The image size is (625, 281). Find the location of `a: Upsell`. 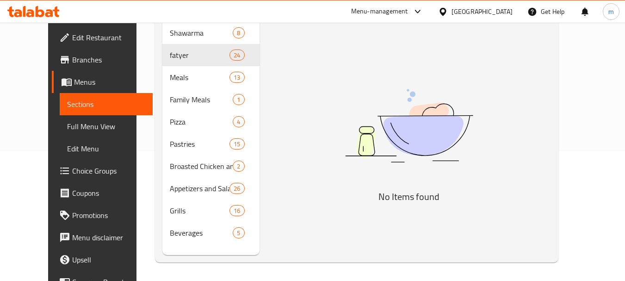

a: Upsell is located at coordinates (102, 260).